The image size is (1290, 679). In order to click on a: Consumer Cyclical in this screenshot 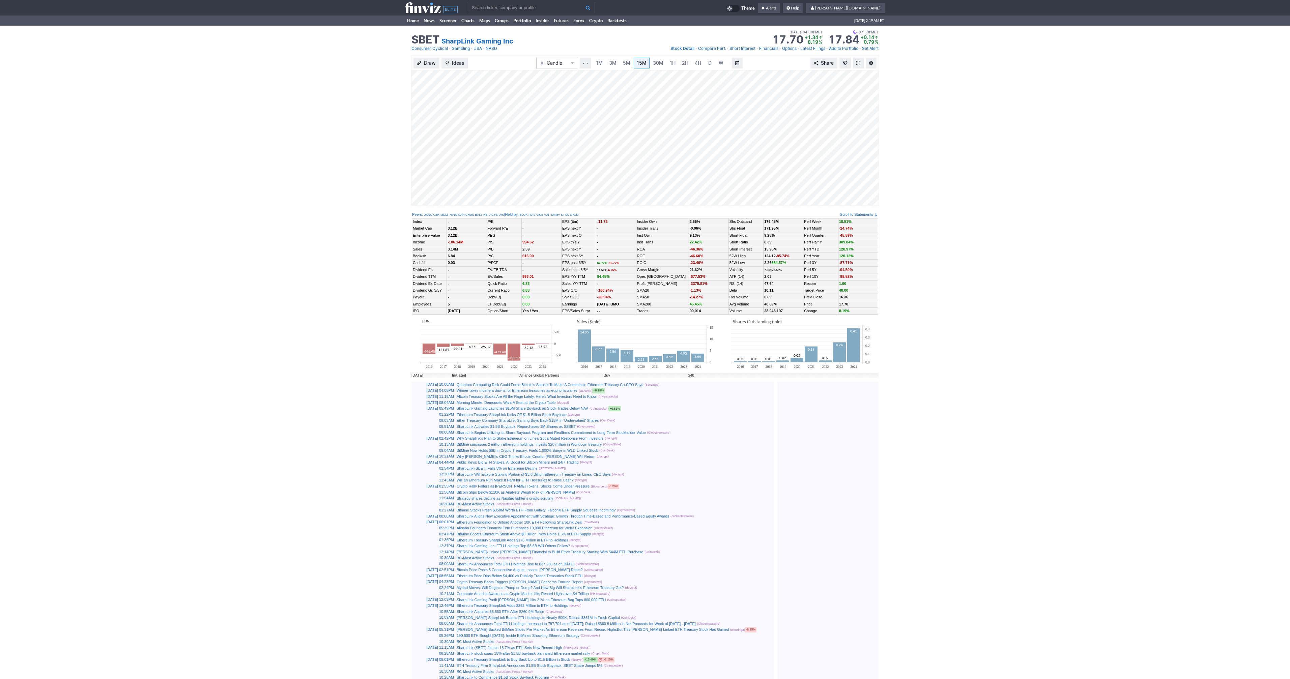, I will do `click(430, 49)`.